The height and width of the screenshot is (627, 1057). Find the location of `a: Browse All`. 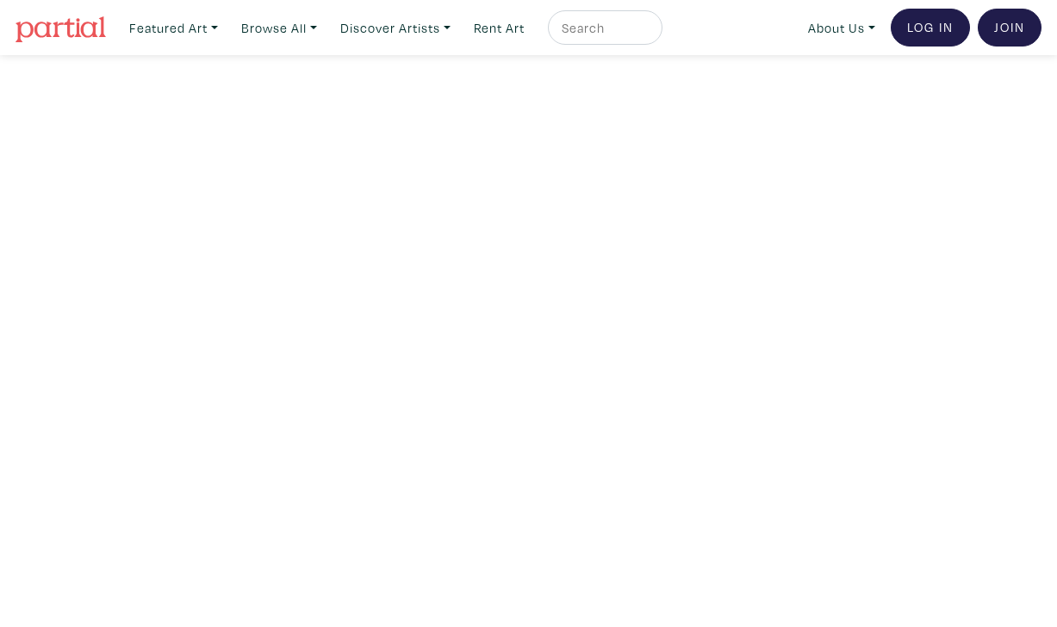

a: Browse All is located at coordinates (279, 28).